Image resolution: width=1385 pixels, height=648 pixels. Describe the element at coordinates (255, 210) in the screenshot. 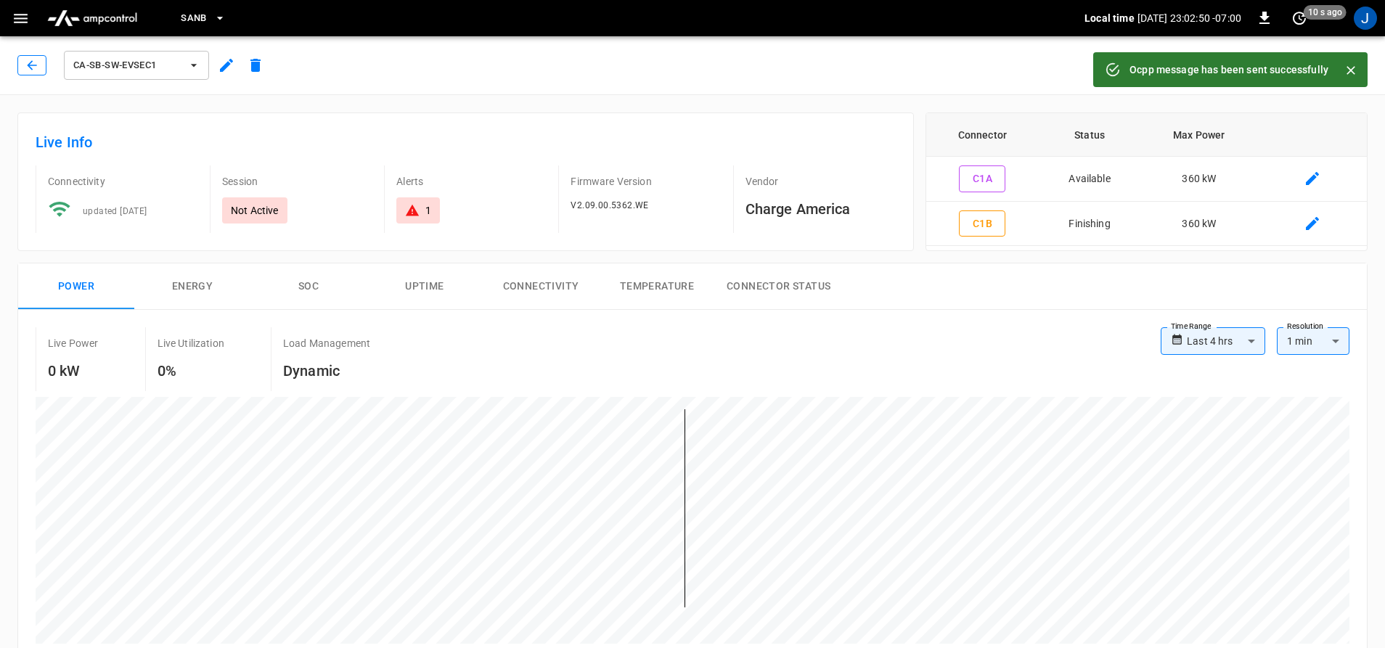

I see `p: Not Active` at that location.